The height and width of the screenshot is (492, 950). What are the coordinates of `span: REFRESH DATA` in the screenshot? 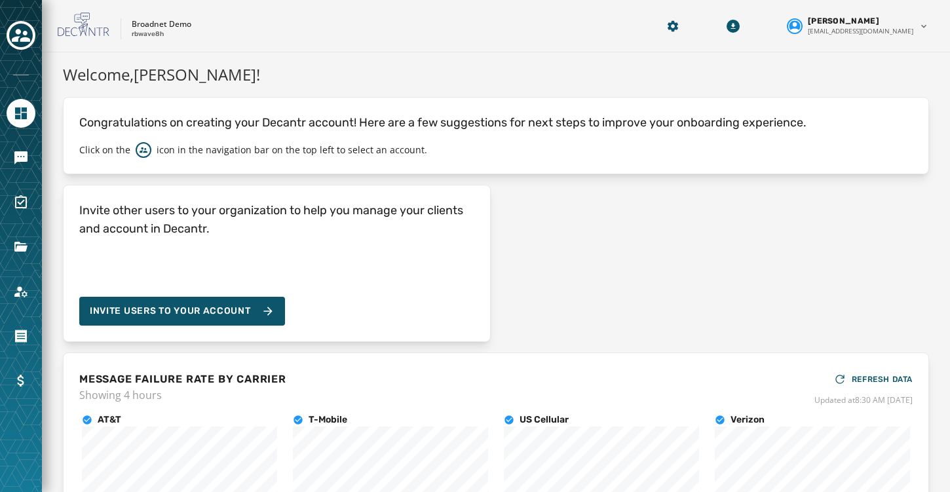 It's located at (882, 379).